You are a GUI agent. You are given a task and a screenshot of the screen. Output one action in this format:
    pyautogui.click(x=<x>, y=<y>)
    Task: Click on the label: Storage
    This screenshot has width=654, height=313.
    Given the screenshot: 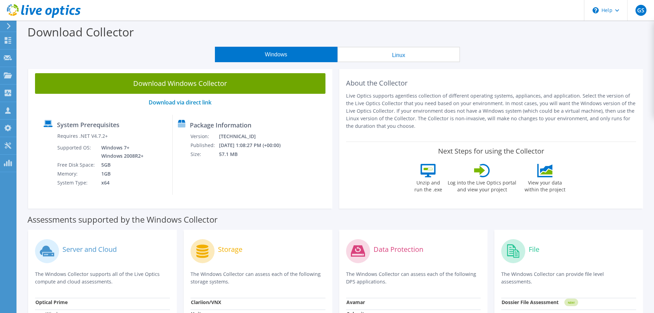 What is the action you would take?
    pyautogui.click(x=230, y=249)
    